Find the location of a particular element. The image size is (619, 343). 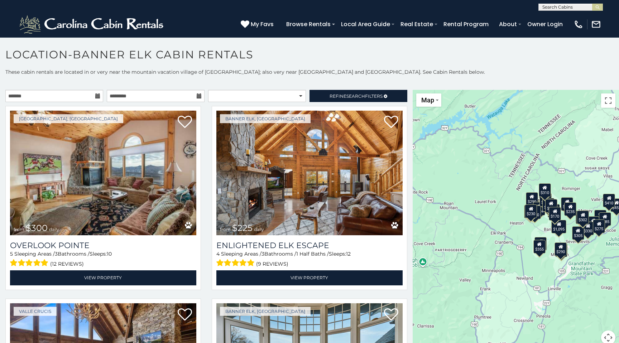

a: Real Estate is located at coordinates (416, 24).